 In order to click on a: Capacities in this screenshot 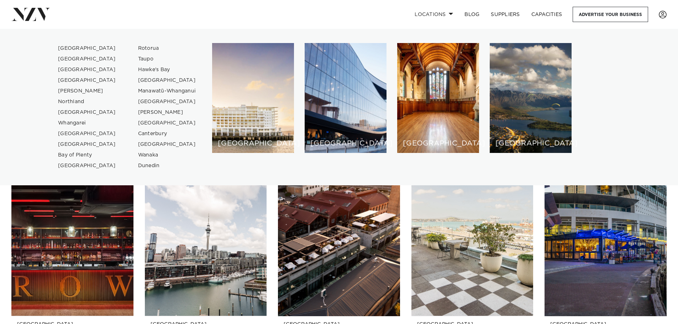, I will do `click(547, 14)`.